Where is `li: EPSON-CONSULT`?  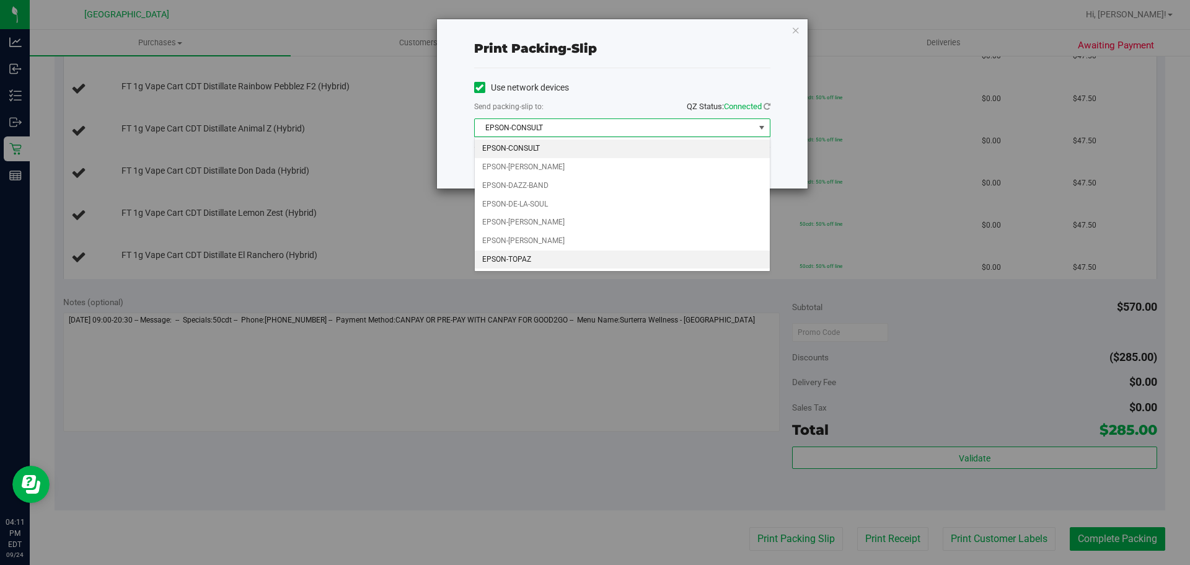 li: EPSON-CONSULT is located at coordinates (622, 149).